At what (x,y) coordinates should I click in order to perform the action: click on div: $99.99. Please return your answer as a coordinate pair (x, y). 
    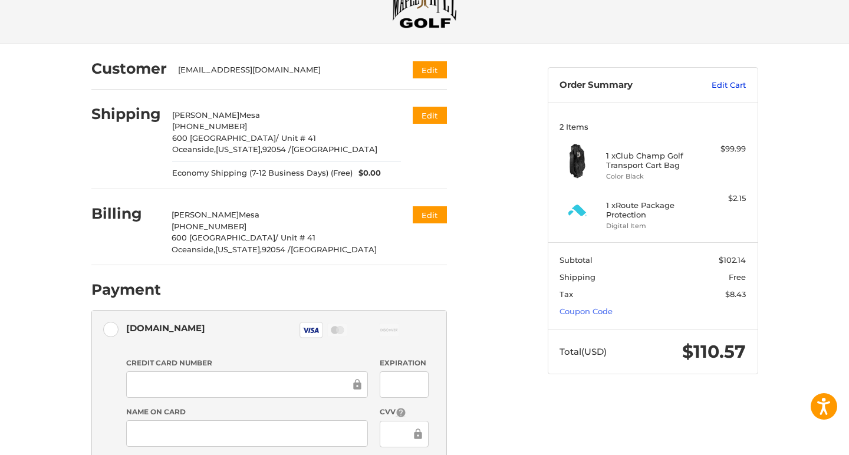
    Looking at the image, I should click on (722, 149).